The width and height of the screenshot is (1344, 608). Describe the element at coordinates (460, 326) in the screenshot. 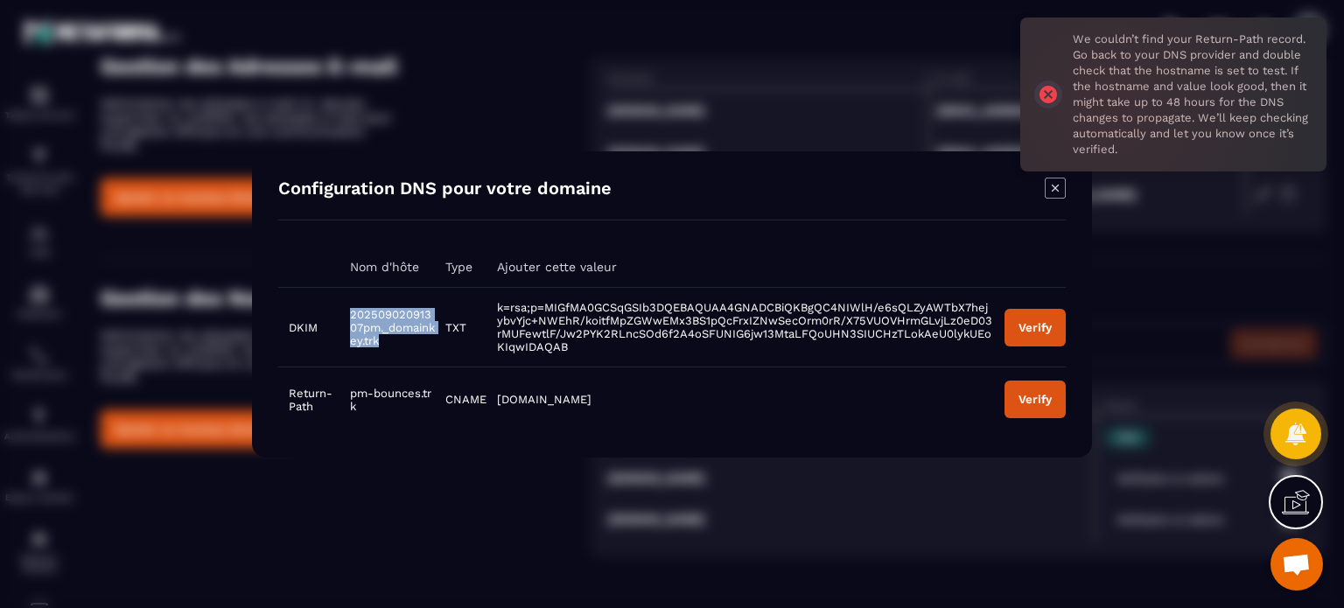

I see `td: TXT` at that location.